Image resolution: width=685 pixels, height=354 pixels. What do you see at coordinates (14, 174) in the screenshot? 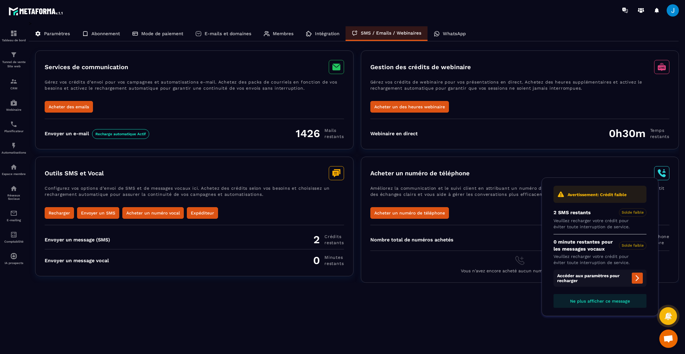
I see `p: Espace membre` at bounding box center [14, 174].